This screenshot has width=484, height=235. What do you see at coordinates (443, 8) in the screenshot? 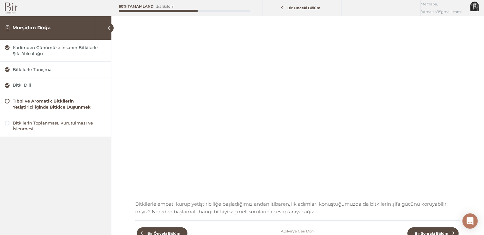
I see `span: Merhaba, fatmatila95gmail-com!` at bounding box center [443, 8].